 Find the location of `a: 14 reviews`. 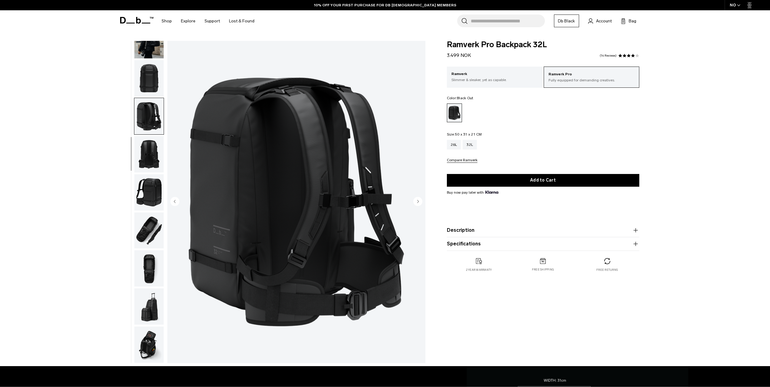

a: 14 reviews is located at coordinates (608, 56).